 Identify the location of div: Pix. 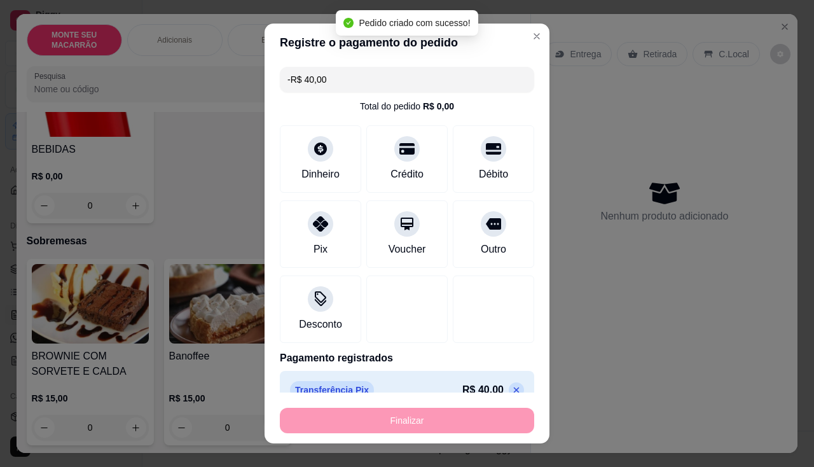
(321, 249).